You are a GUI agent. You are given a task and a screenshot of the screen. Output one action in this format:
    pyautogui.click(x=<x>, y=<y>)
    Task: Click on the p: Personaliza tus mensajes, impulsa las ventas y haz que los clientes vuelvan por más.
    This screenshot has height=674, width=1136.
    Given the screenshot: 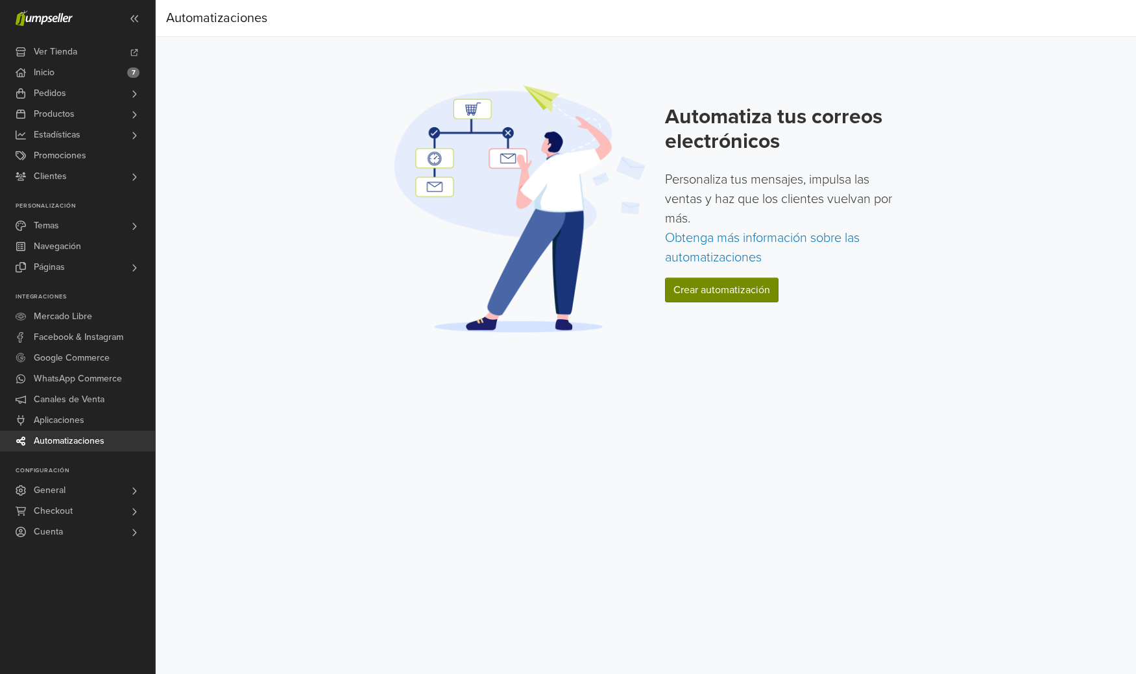 What is the action you would take?
    pyautogui.click(x=783, y=219)
    